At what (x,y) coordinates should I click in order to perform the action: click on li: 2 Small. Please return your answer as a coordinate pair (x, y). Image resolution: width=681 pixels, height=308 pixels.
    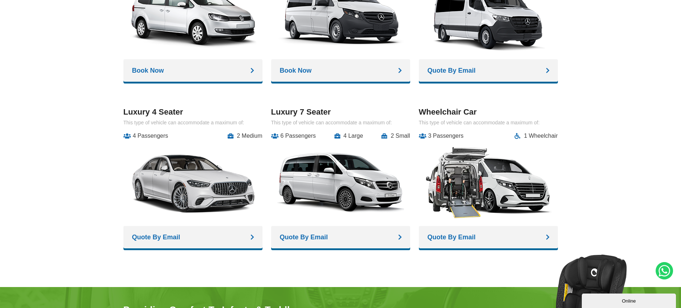
    Looking at the image, I should click on (395, 136).